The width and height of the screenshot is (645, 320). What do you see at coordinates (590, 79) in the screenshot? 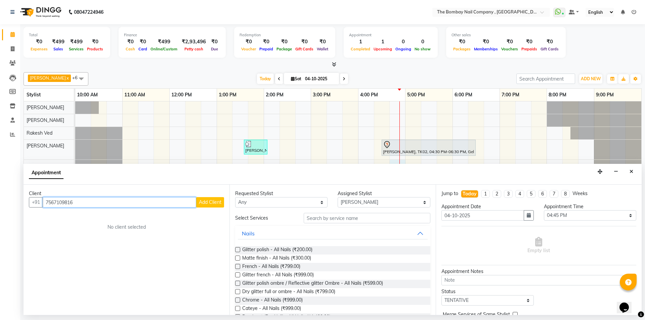
I see `button: ADD NEW` at bounding box center [590, 79].